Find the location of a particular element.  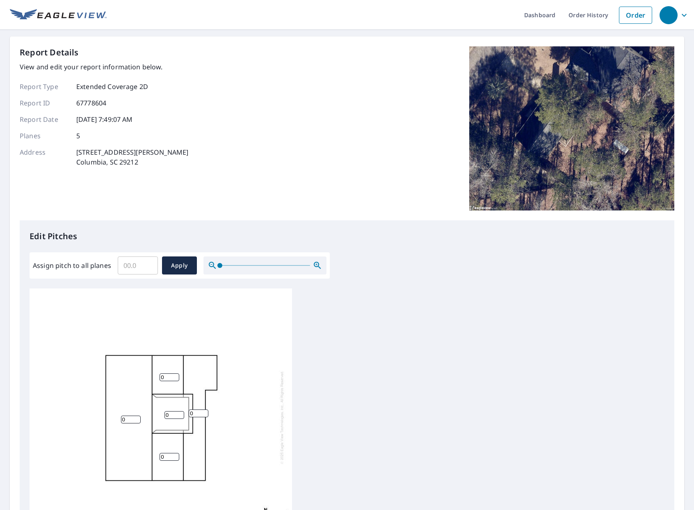

p: Report Date is located at coordinates (44, 119).